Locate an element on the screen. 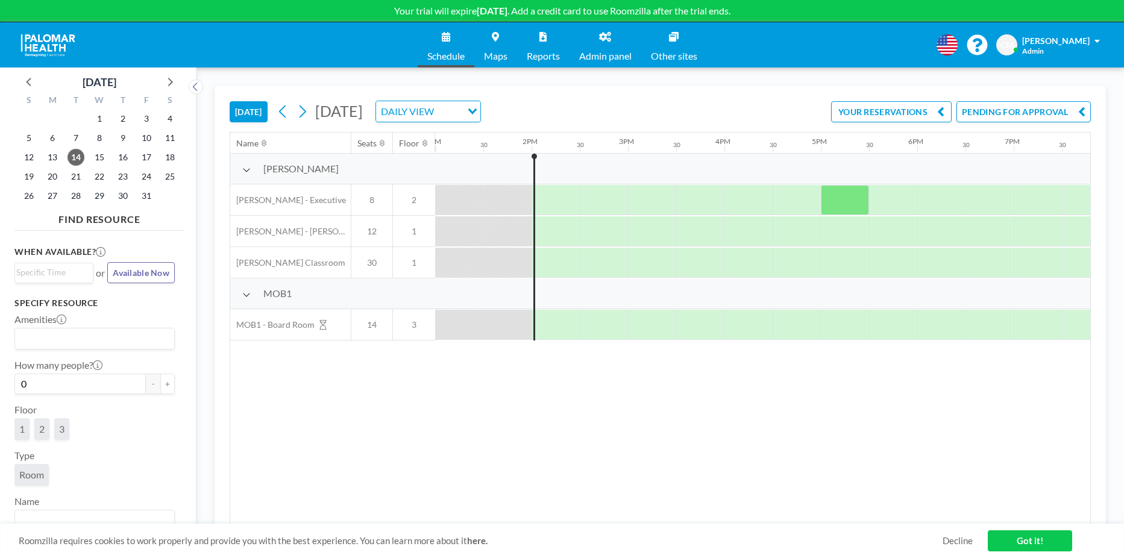 The image size is (1124, 558). span: Thursday, October 9, 2025 is located at coordinates (123, 138).